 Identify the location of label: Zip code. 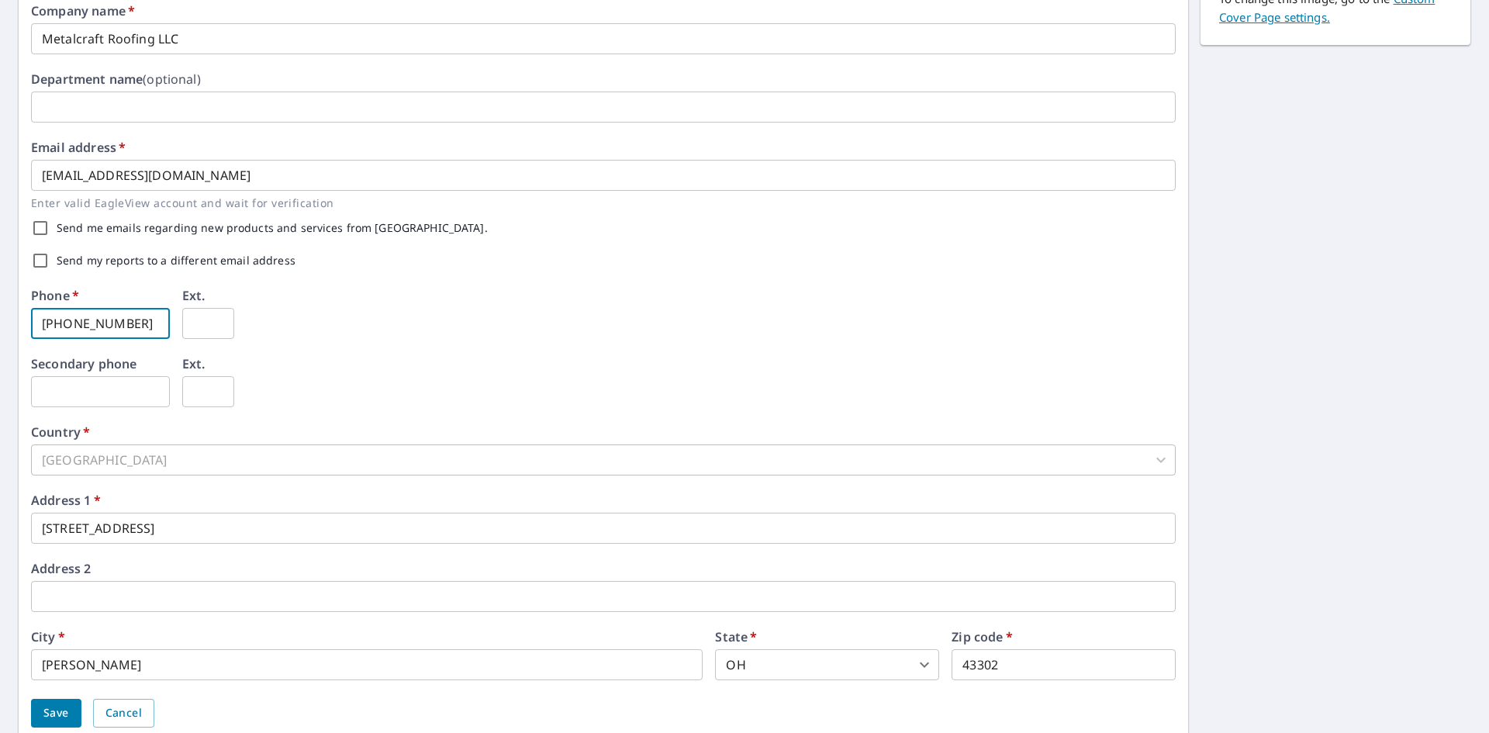
(982, 637).